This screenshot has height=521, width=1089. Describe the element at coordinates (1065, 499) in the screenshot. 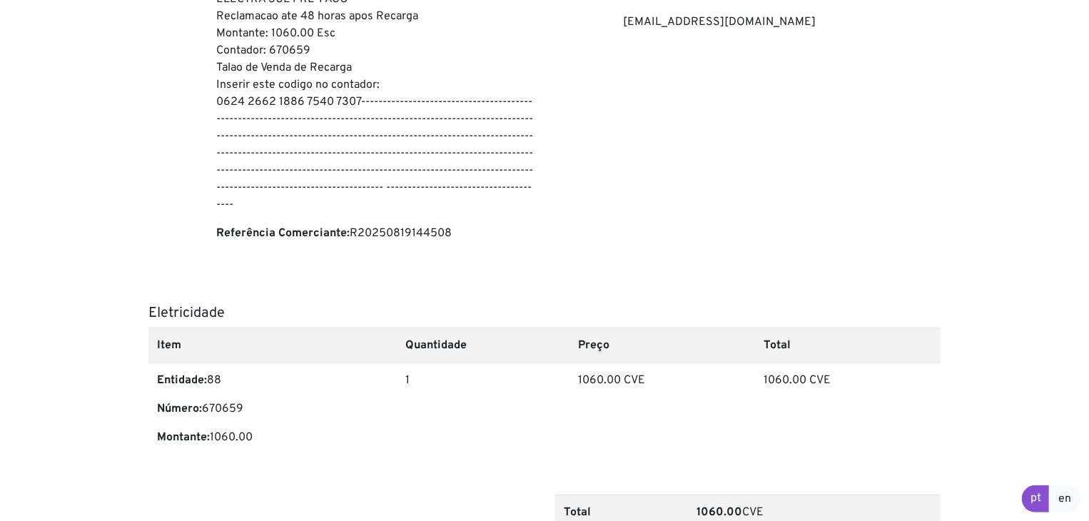

I see `a: en` at that location.